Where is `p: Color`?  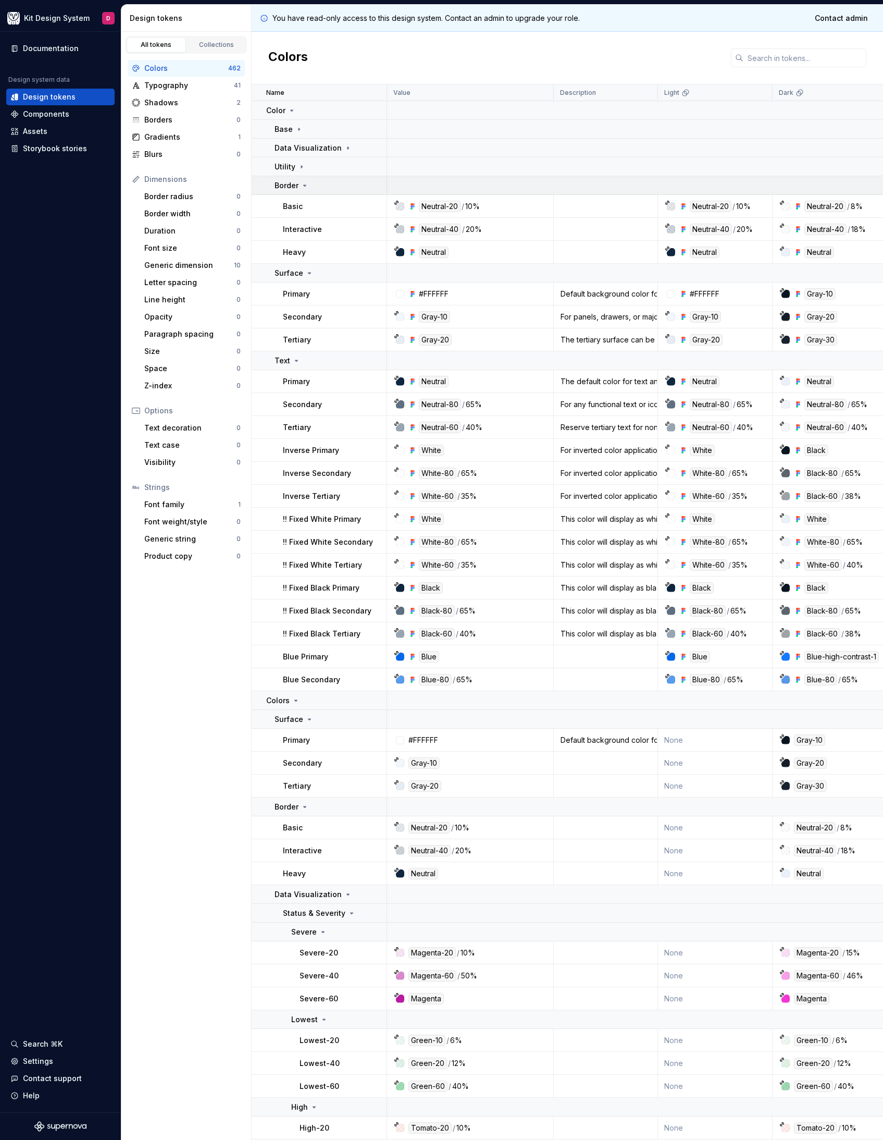
p: Color is located at coordinates (276, 111).